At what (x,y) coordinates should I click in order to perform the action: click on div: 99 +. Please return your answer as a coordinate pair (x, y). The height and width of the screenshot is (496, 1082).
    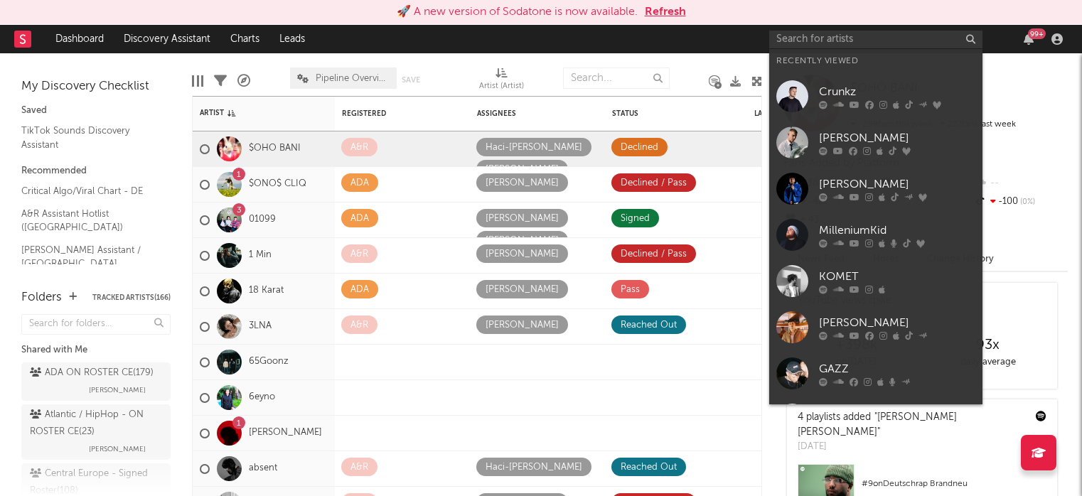
    Looking at the image, I should click on (1037, 33).